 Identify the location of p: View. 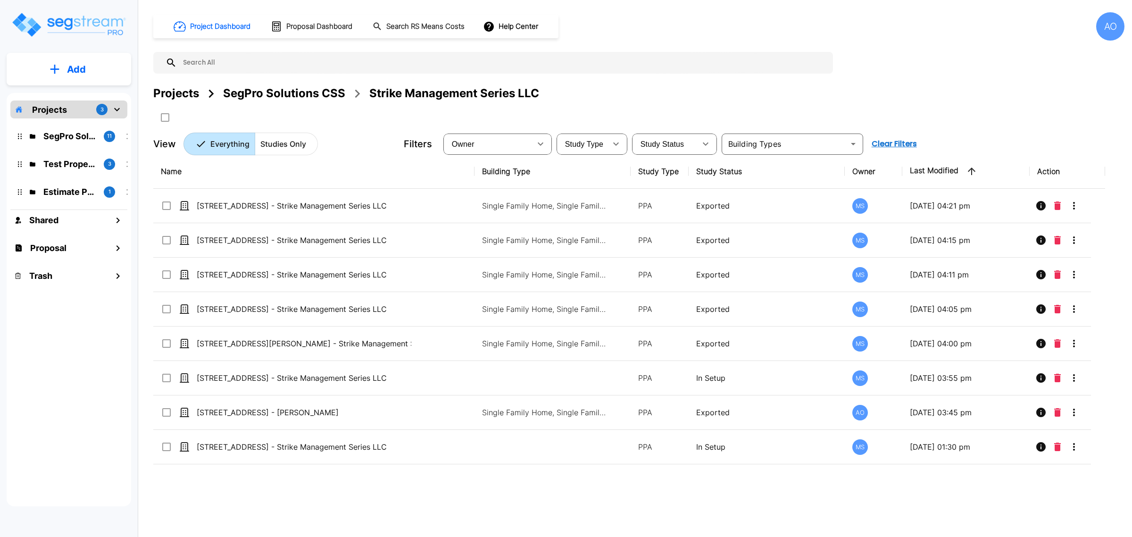
(165, 144).